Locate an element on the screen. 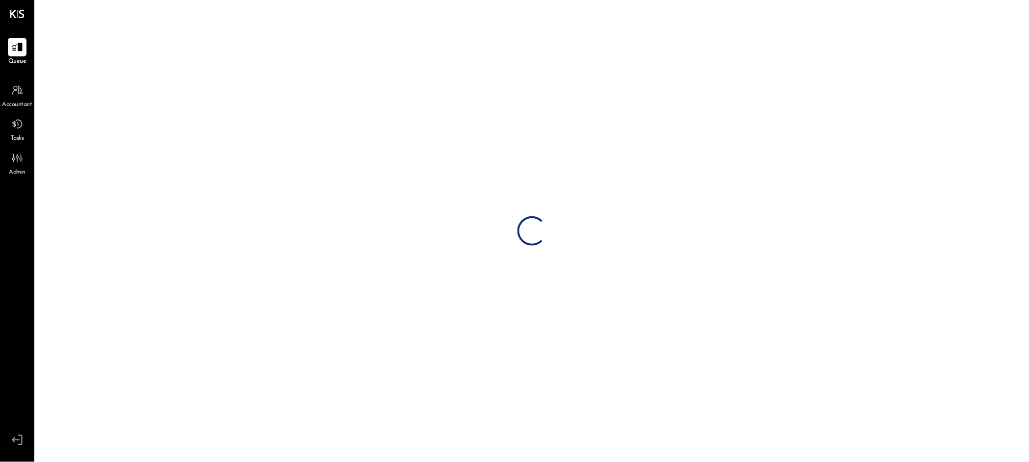 Image resolution: width=1029 pixels, height=462 pixels. span: Admin is located at coordinates (17, 173).